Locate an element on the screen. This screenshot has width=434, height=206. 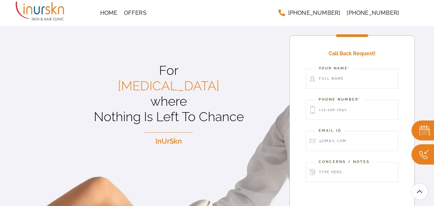
h4: Call Back Request! is located at coordinates (352, 54).